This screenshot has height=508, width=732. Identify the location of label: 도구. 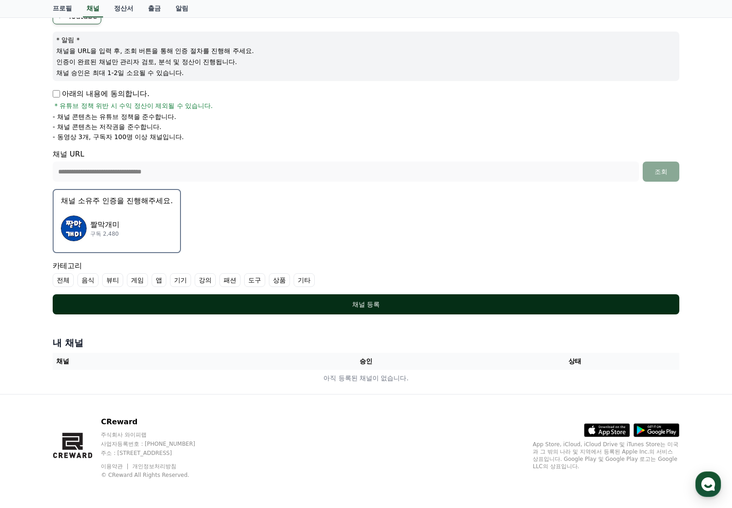
(255, 280).